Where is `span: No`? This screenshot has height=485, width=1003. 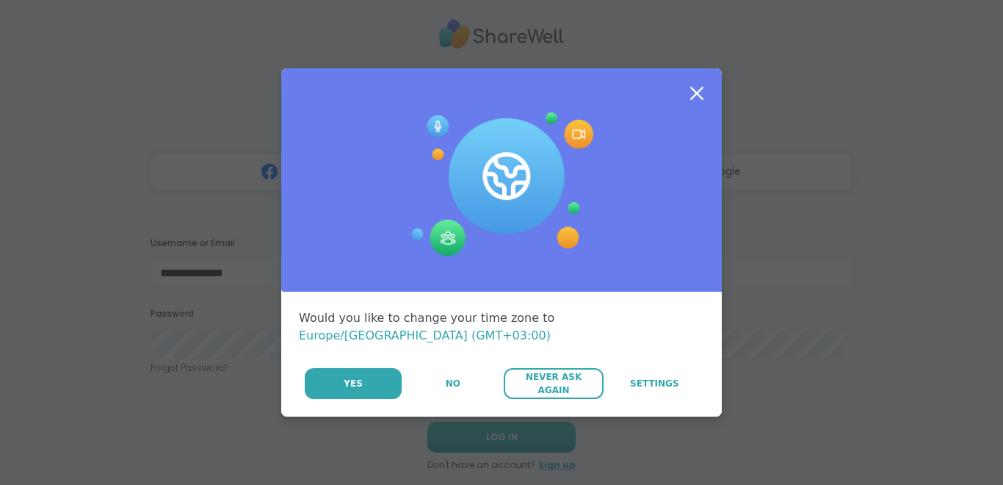 span: No is located at coordinates (453, 383).